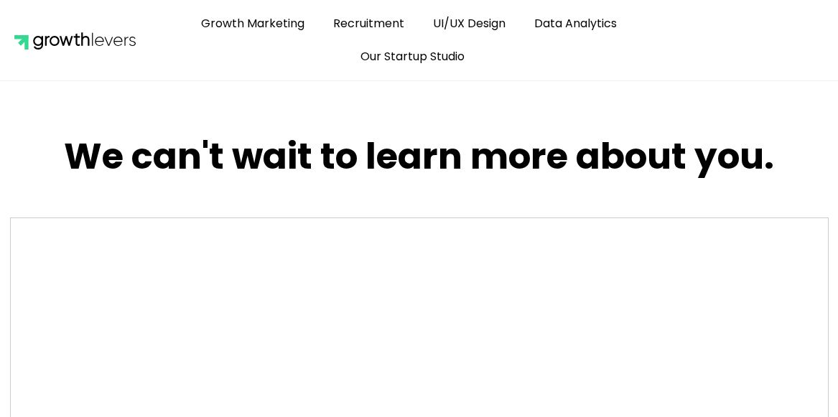  Describe the element at coordinates (253, 24) in the screenshot. I see `a: Growth Marketing` at that location.